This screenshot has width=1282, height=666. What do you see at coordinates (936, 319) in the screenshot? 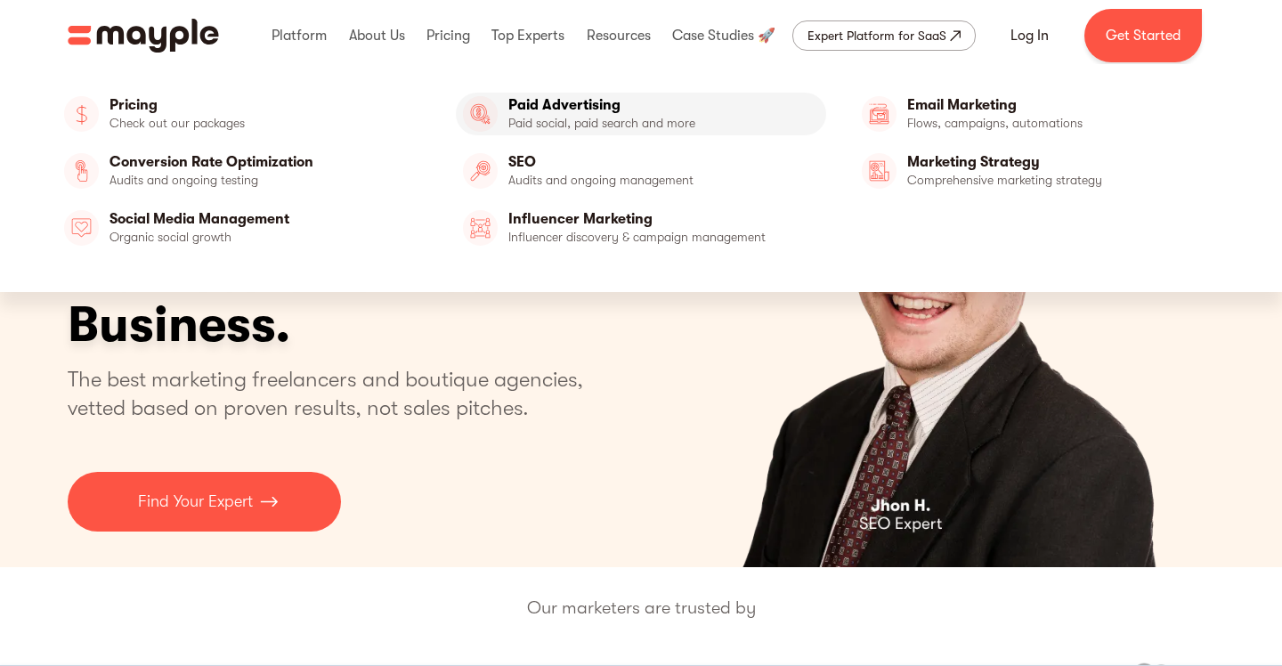
I see `div: 4 of 4` at bounding box center [936, 319].